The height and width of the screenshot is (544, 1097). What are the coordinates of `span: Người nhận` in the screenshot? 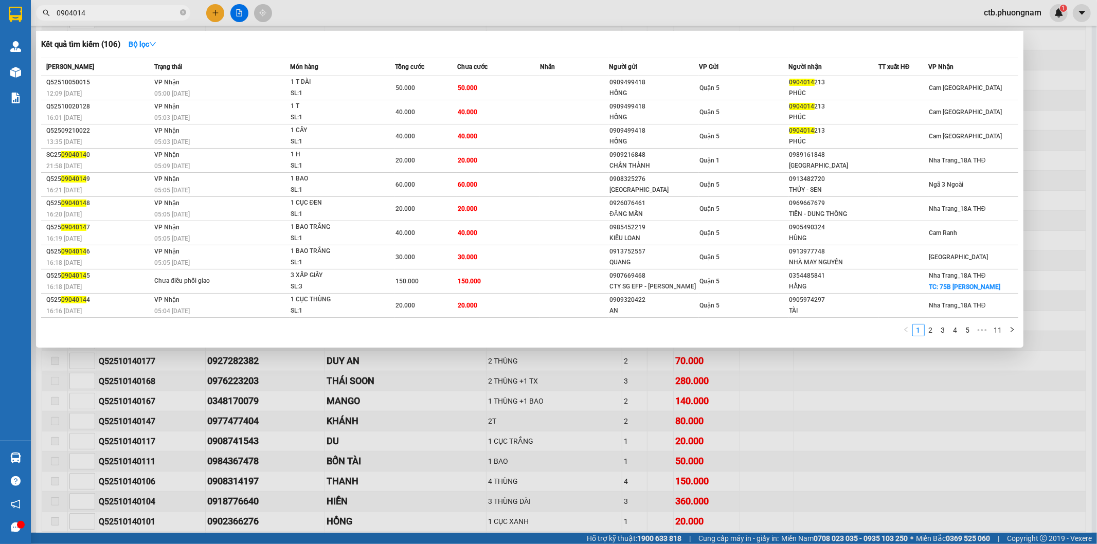 It's located at (805, 67).